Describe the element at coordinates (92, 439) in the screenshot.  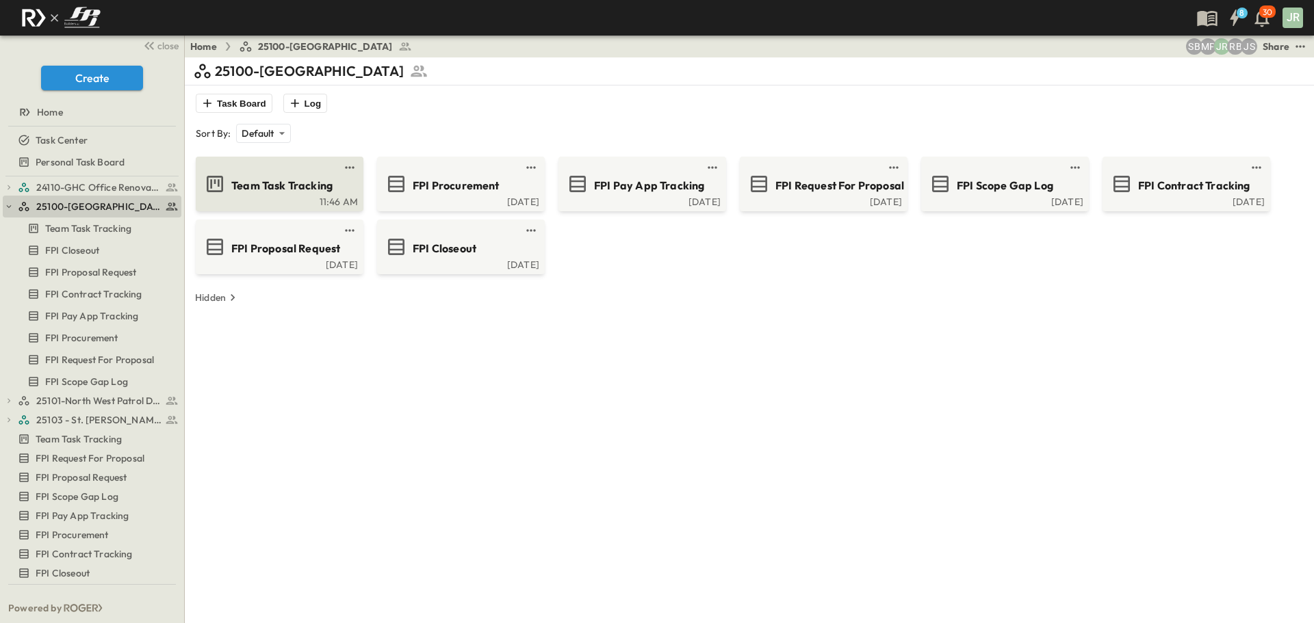
I see `div: Team Task Trackingtest` at that location.